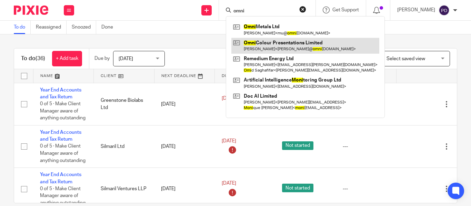 This screenshot has width=471, height=206. What do you see at coordinates (31, 10) in the screenshot?
I see `img: Pixie` at bounding box center [31, 10].